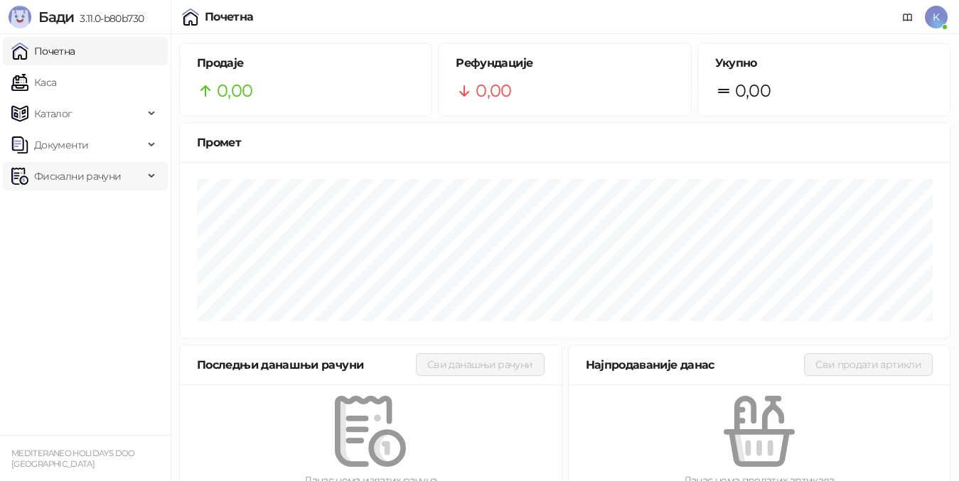 The width and height of the screenshot is (959, 481). What do you see at coordinates (77, 176) in the screenshot?
I see `span: Фискални рачуни` at bounding box center [77, 176].